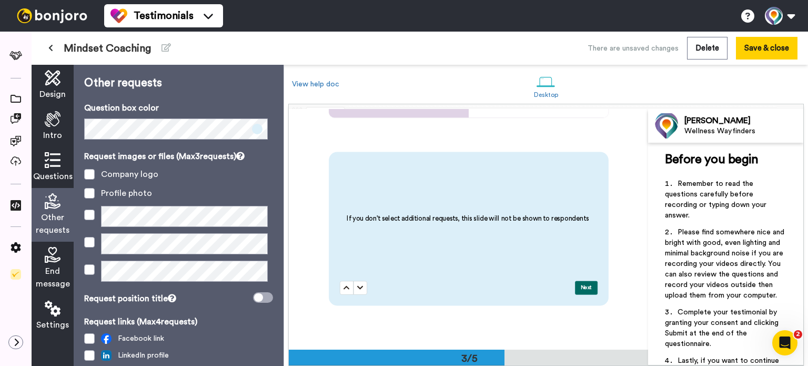 The image size is (808, 366). I want to click on span: Mindset Coaching, so click(107, 48).